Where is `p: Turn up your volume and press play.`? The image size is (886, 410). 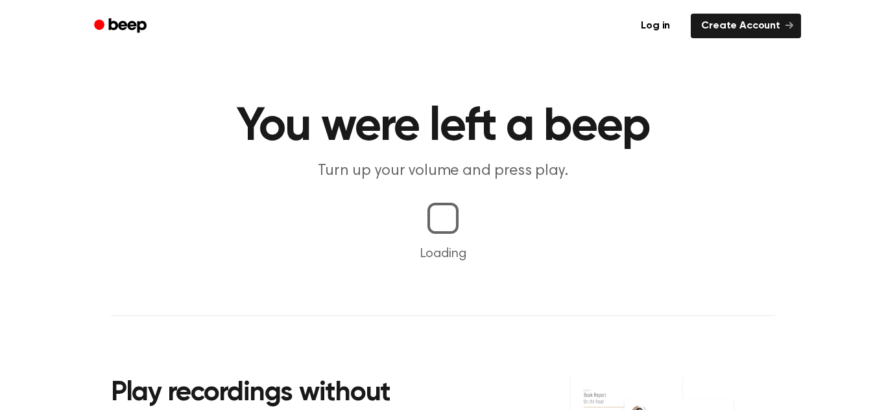 p: Turn up your volume and press play. is located at coordinates (443, 171).